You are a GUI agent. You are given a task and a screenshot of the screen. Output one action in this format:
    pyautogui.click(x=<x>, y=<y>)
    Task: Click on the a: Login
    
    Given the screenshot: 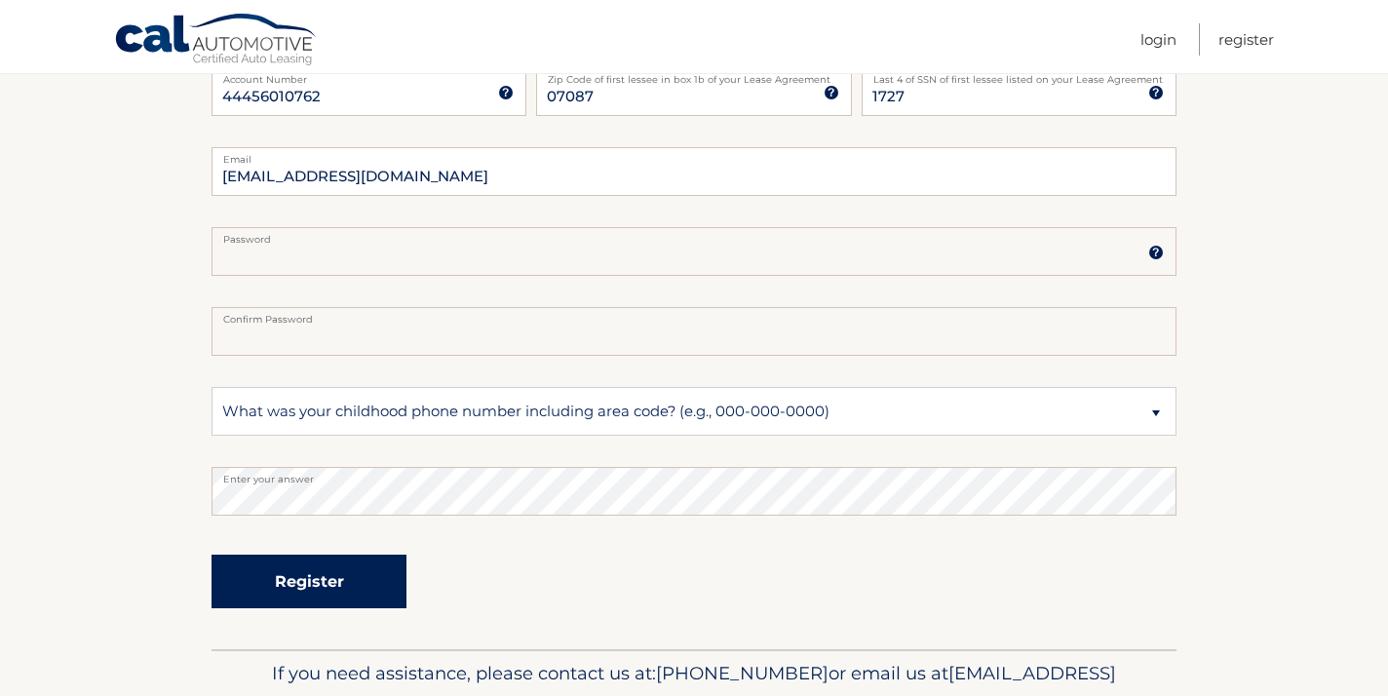 What is the action you would take?
    pyautogui.click(x=1158, y=39)
    